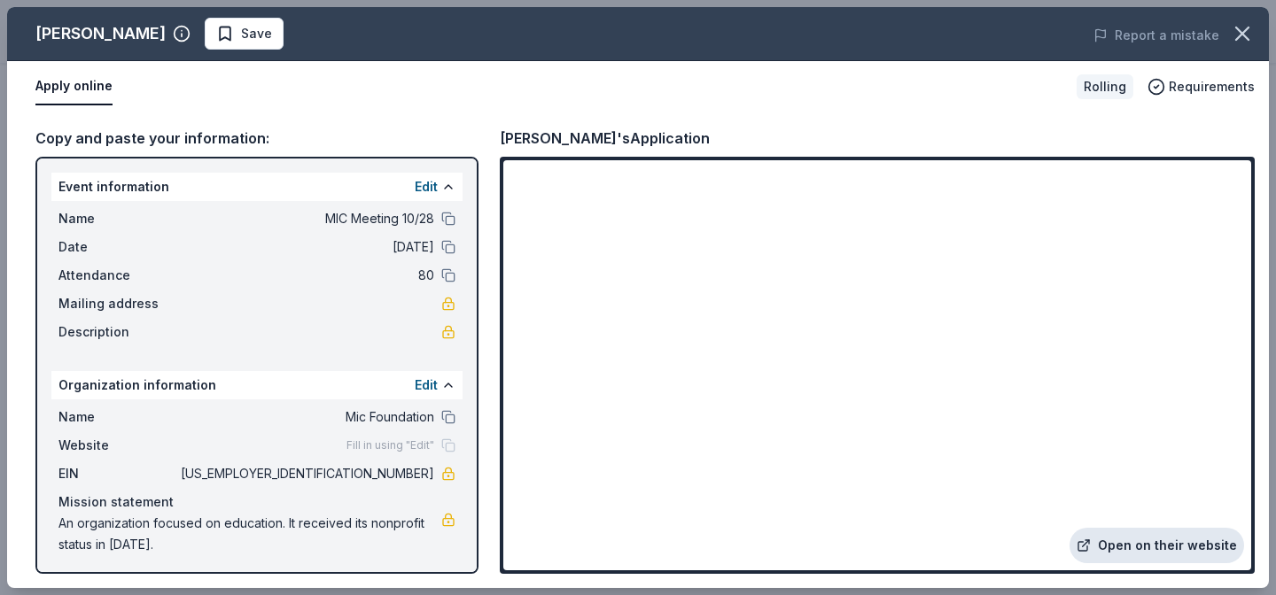  What do you see at coordinates (1156, 35) in the screenshot?
I see `button: Report a mistake` at bounding box center [1156, 35].